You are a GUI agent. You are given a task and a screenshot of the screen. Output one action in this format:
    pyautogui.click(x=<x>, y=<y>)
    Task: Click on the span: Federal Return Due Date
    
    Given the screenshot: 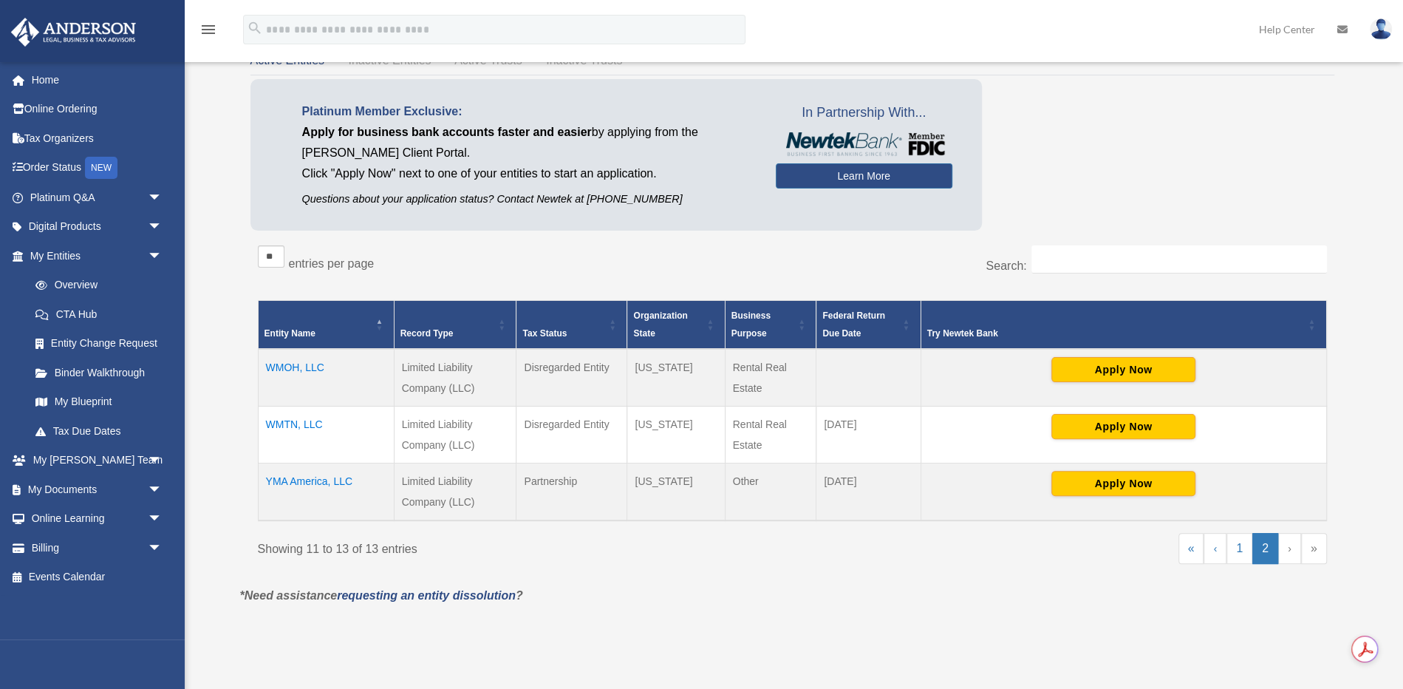 What is the action you would take?
    pyautogui.click(x=853, y=324)
    